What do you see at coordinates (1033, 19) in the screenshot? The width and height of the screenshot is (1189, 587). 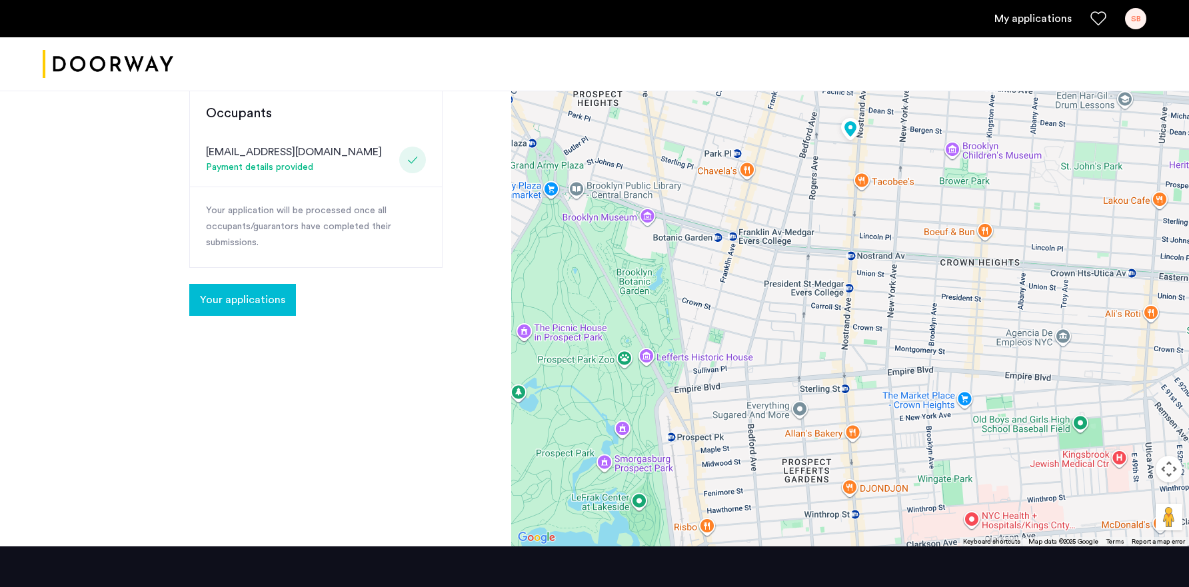 I see `a: My application` at bounding box center [1033, 19].